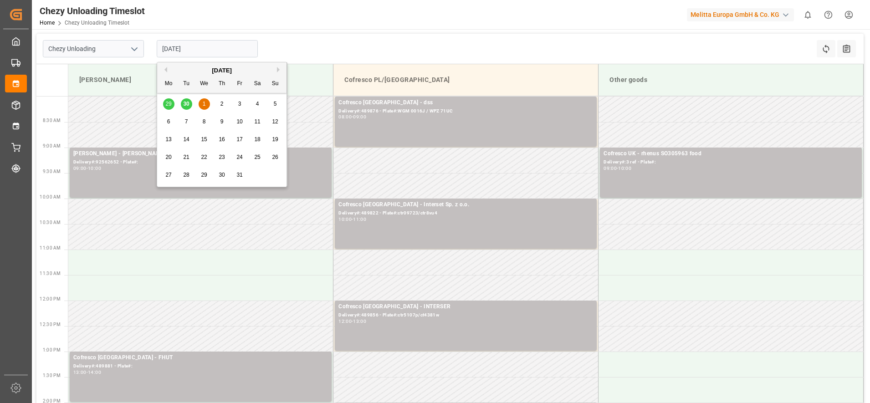  What do you see at coordinates (740, 15) in the screenshot?
I see `div: Melitta Europa GmbH & Co. KG` at bounding box center [740, 15].